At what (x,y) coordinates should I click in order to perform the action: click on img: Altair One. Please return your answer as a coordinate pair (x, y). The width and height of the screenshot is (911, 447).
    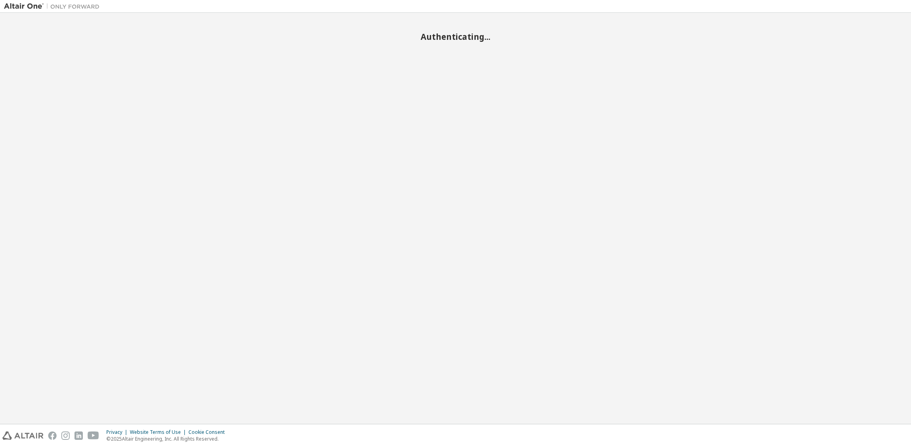
    Looking at the image, I should click on (54, 6).